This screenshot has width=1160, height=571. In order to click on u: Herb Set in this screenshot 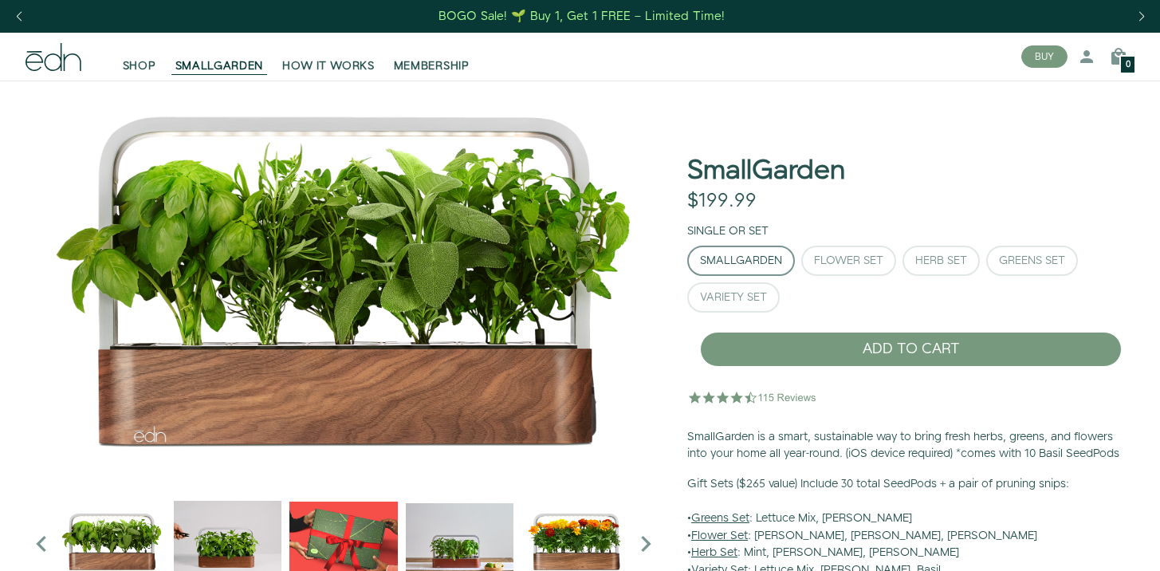, I will do `click(715, 553)`.